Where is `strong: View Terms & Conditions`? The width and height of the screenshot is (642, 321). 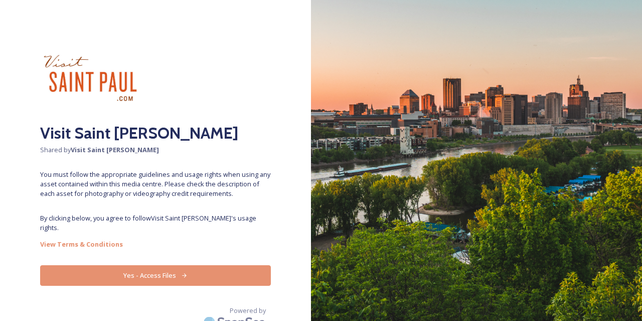
strong: View Terms & Conditions is located at coordinates (81, 244).